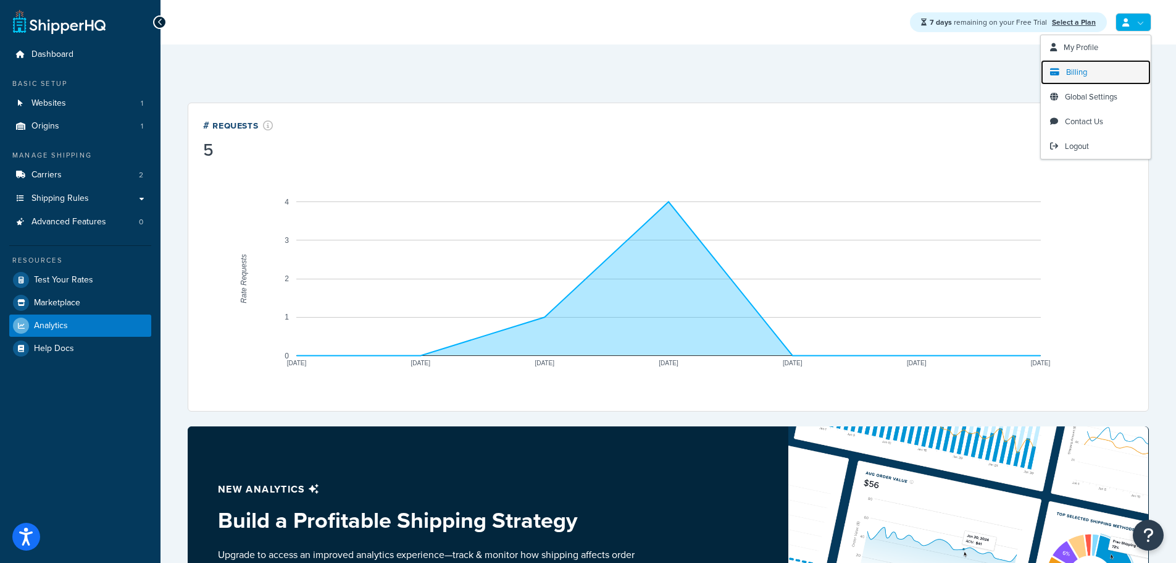 This screenshot has width=1176, height=563. I want to click on a: Contact Us, so click(1096, 122).